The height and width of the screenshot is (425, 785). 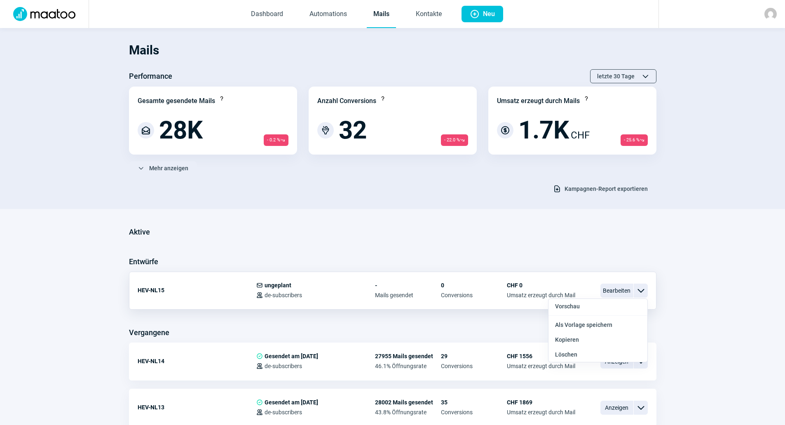 I want to click on span: Bearbeiten, so click(x=617, y=291).